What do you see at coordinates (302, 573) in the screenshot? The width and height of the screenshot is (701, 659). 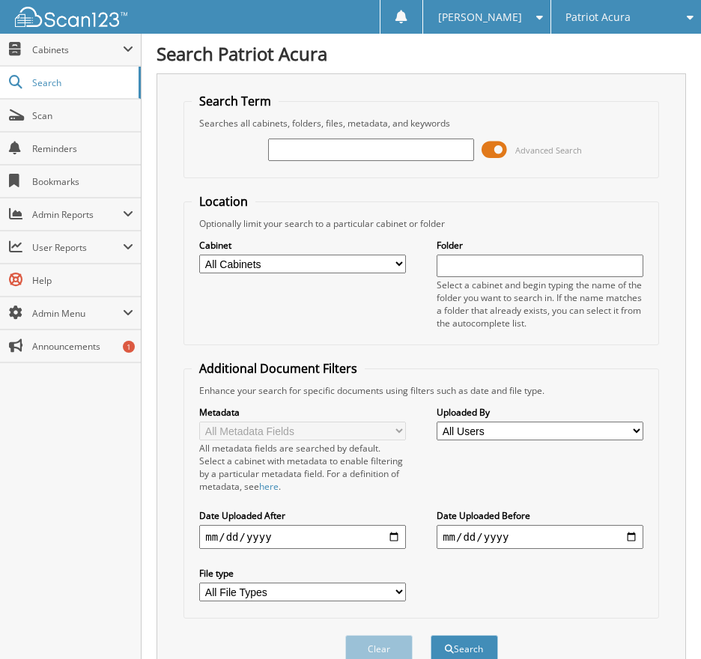 I see `label: File type` at bounding box center [302, 573].